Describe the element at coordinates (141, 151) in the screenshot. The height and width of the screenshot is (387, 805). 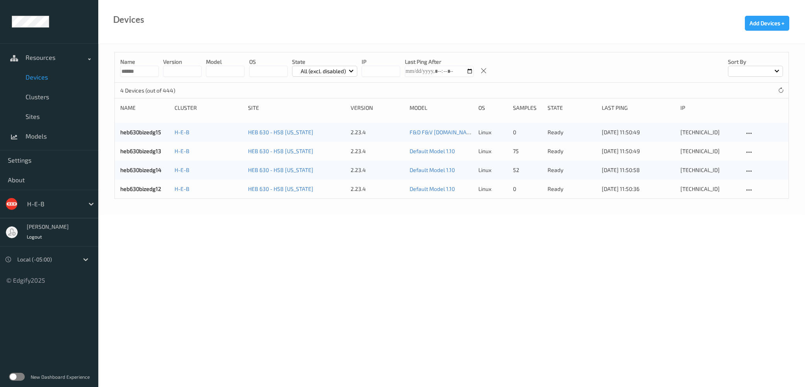
I see `a: heb630bizedg13` at that location.